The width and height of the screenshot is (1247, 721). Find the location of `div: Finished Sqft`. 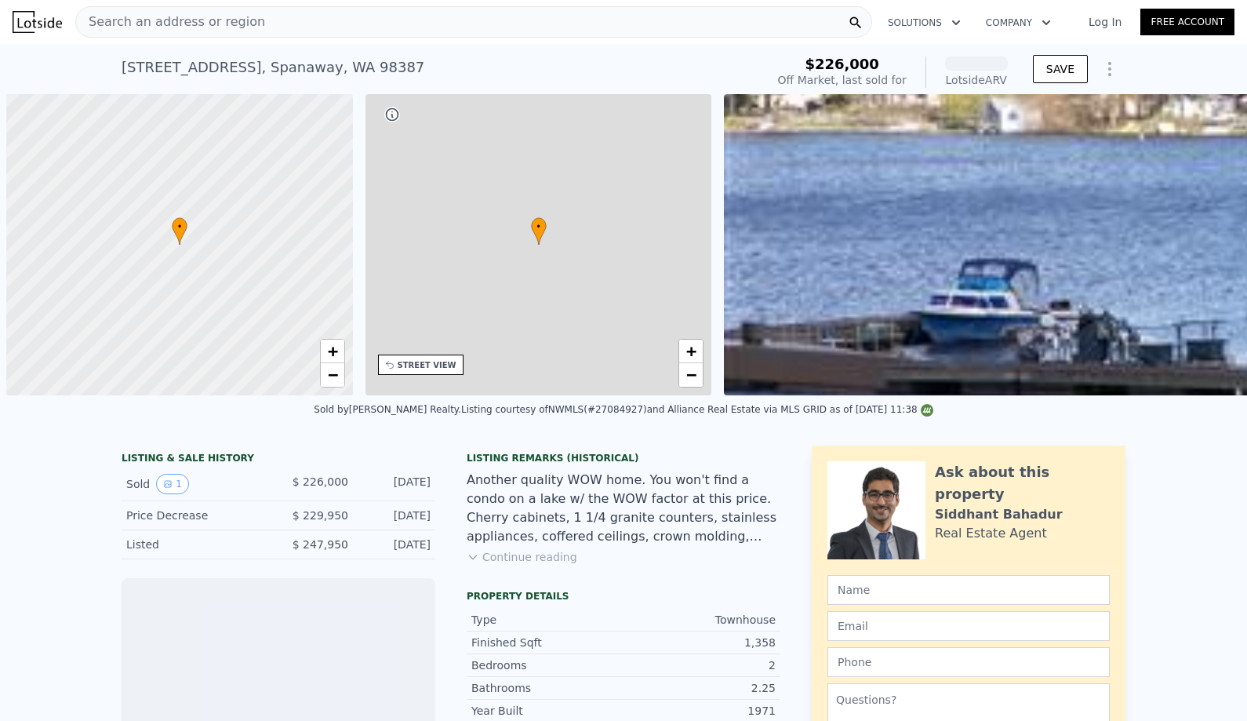

div: Finished Sqft is located at coordinates (547, 642).